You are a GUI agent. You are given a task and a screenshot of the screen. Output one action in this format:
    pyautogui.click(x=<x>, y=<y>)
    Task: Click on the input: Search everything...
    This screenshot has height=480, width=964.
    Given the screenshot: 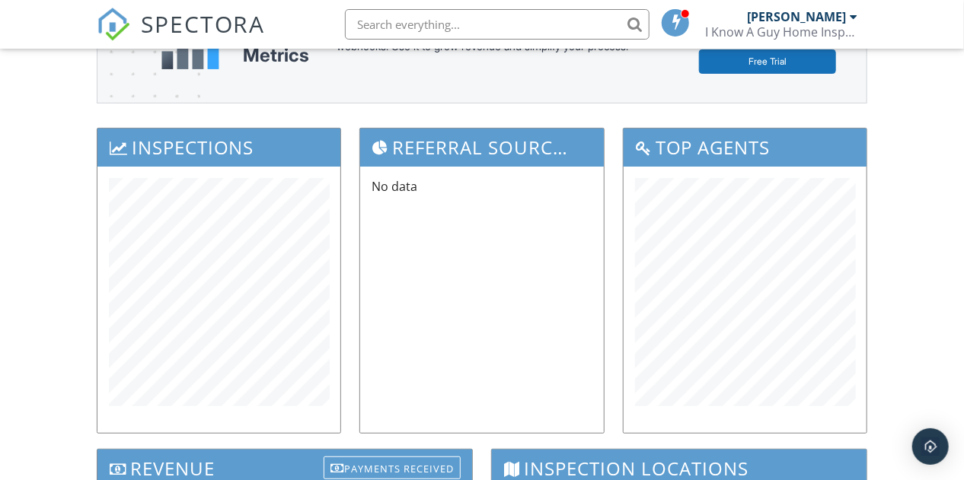 What is the action you would take?
    pyautogui.click(x=497, y=24)
    